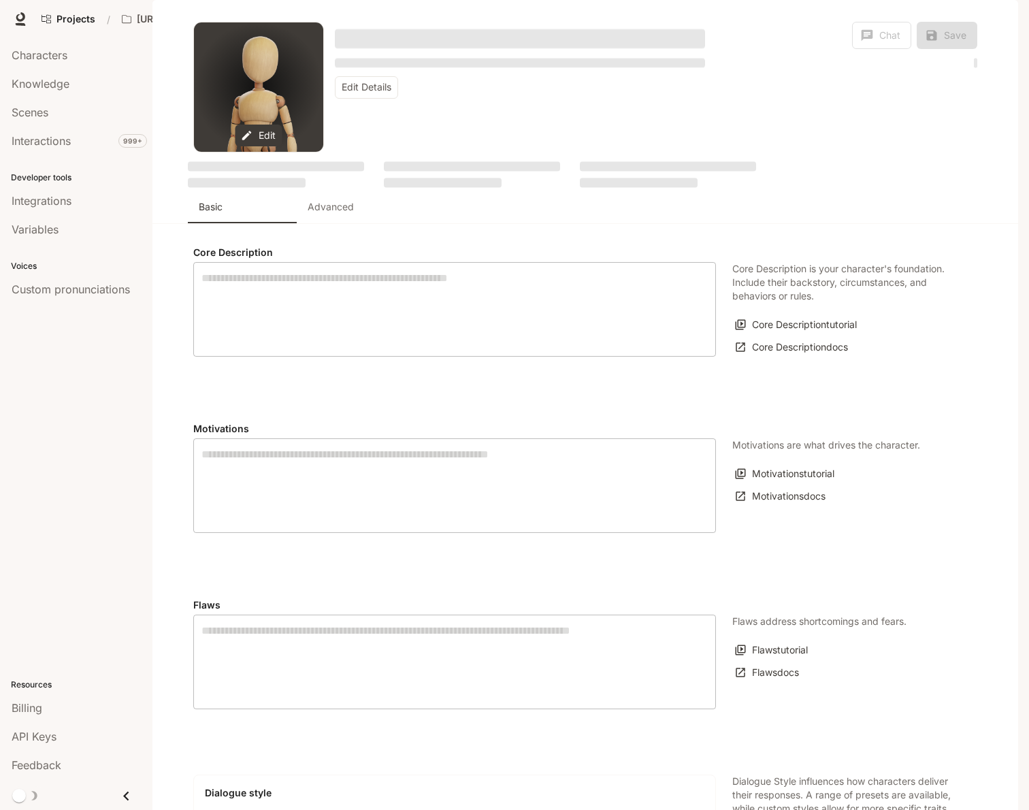 This screenshot has width=1029, height=810. I want to click on p: Motivations are what drives the character., so click(827, 445).